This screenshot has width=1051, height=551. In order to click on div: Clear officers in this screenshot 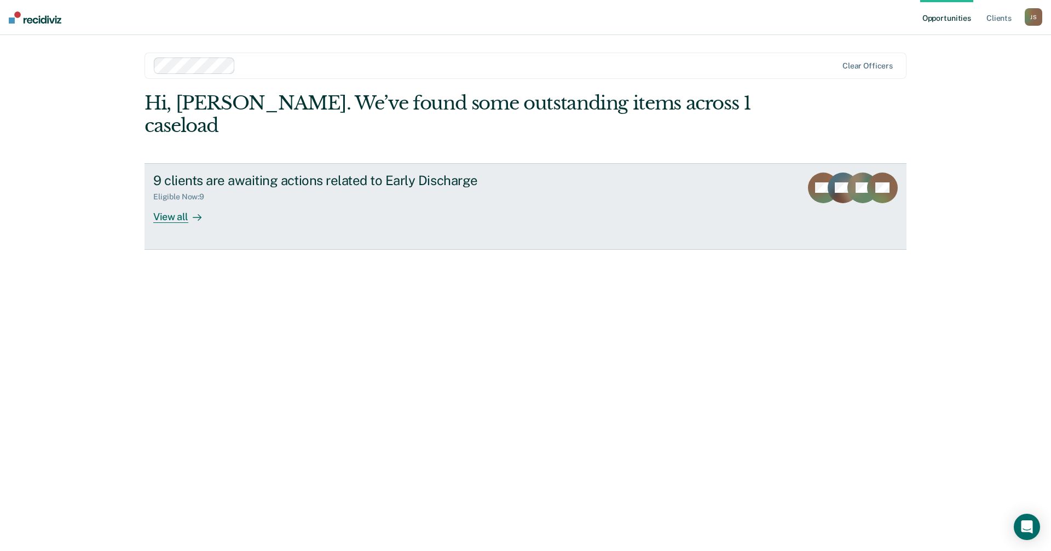, I will do `click(867, 66)`.